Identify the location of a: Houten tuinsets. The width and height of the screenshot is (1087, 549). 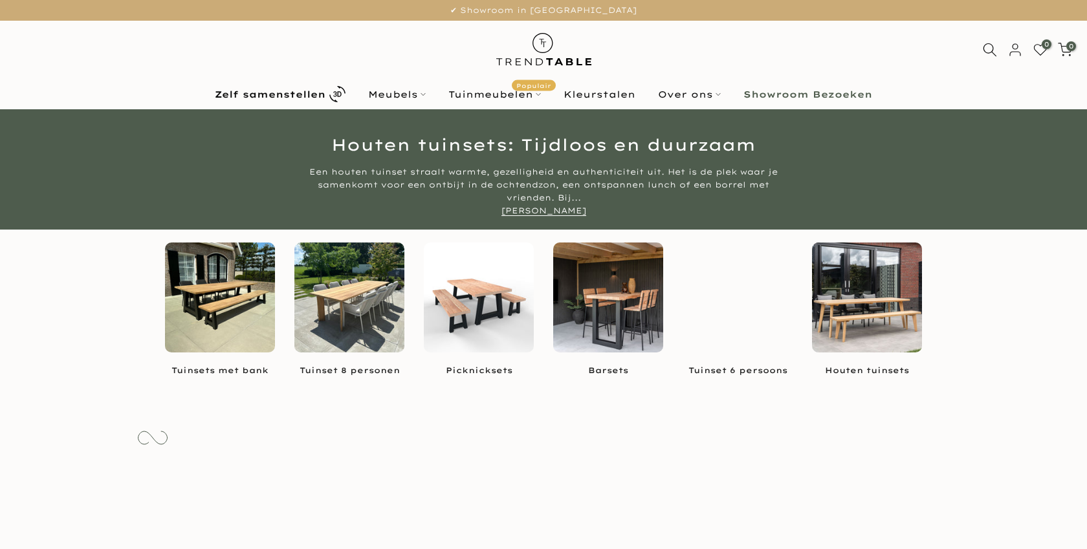
(867, 371).